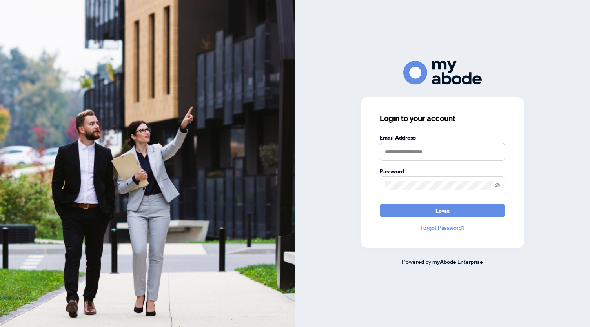 The height and width of the screenshot is (327, 590). I want to click on span: Enterprise, so click(470, 262).